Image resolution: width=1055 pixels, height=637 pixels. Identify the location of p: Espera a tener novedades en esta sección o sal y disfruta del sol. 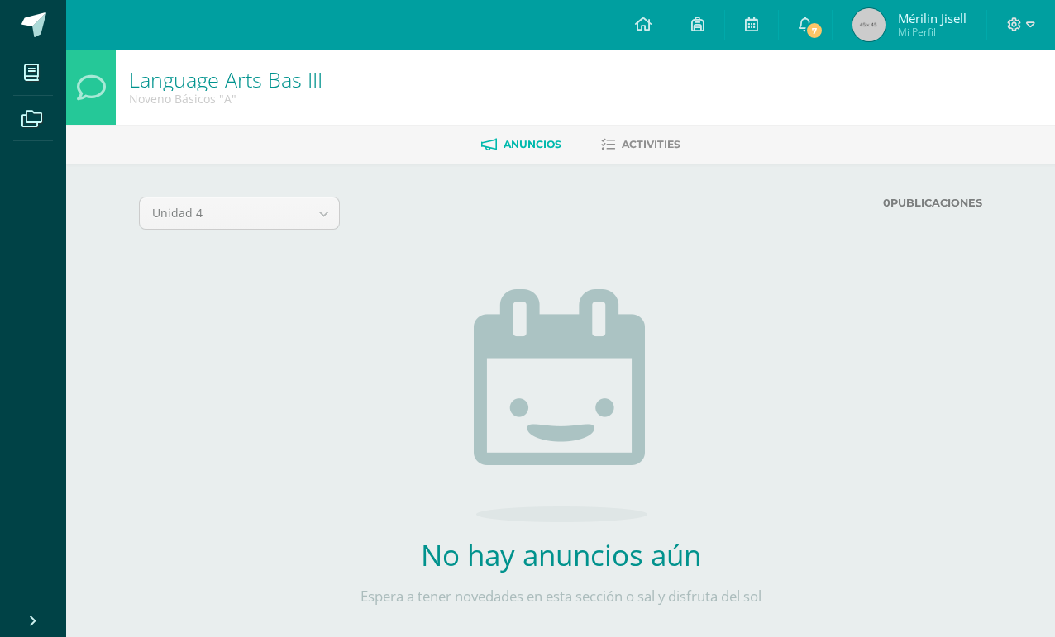
(560, 597).